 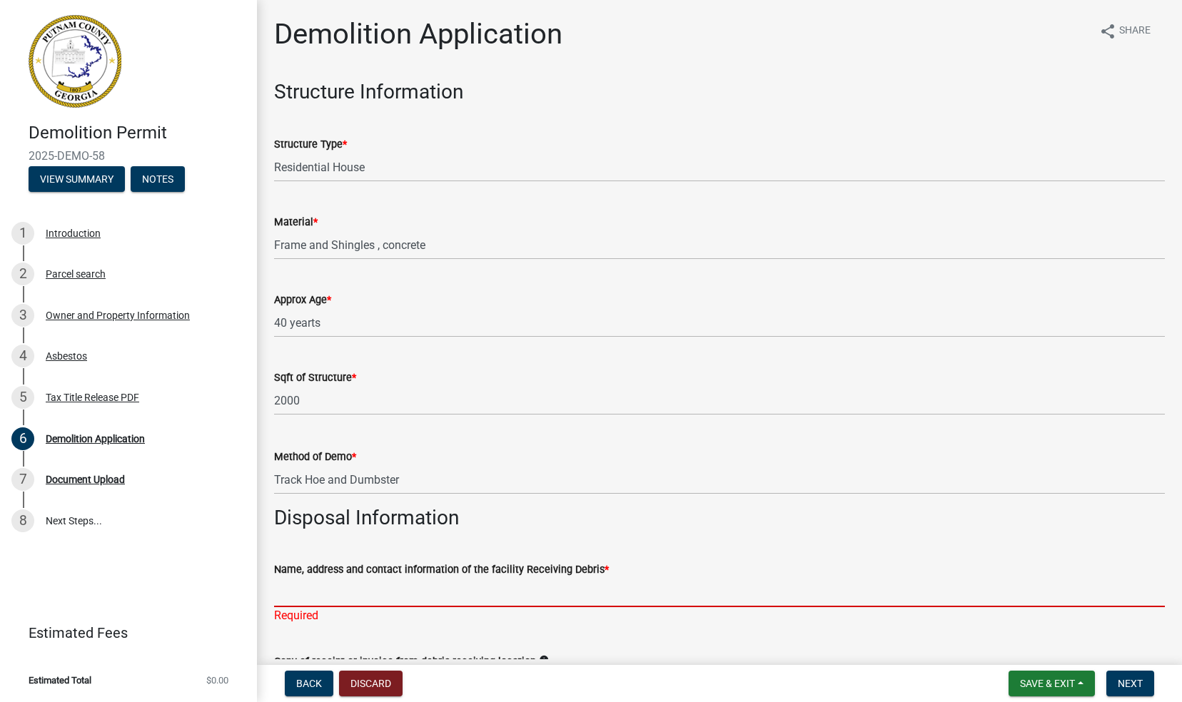 I want to click on div: 6, so click(x=23, y=439).